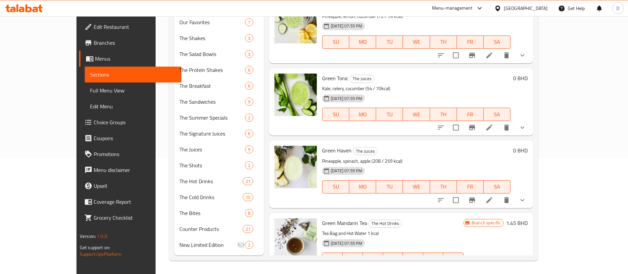 This screenshot has height=274, width=628. Describe the element at coordinates (385, 224) in the screenshot. I see `div: The Hot Drinks` at that location.